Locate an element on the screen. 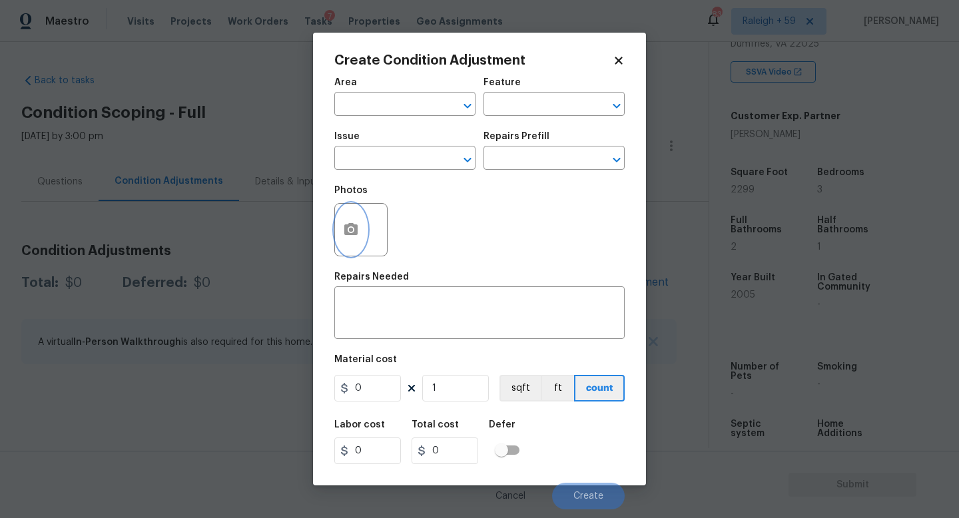  button: sqft is located at coordinates (520, 388).